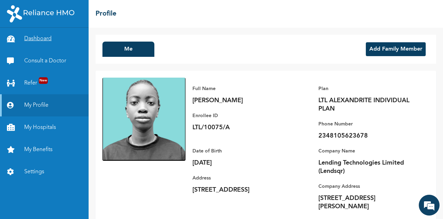 Image resolution: width=443 pixels, height=219 pixels. What do you see at coordinates (241, 89) in the screenshot?
I see `p: Full Name` at bounding box center [241, 89].